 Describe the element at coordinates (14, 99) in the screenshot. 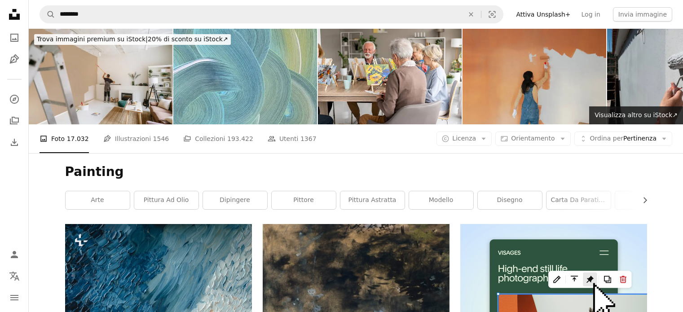

I see `a: Esplora` at that location.